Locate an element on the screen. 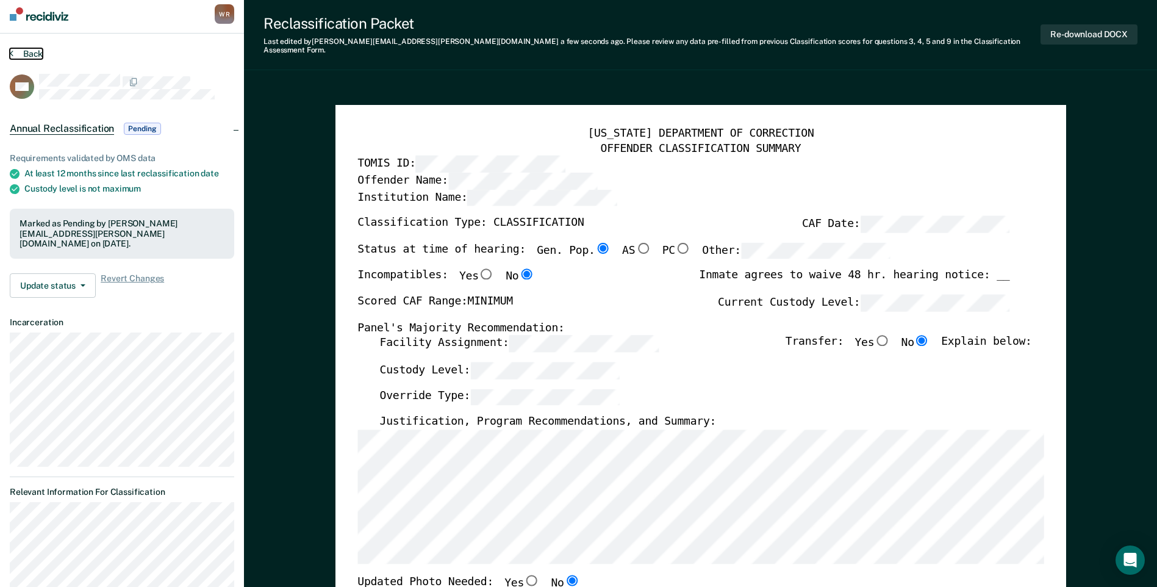  div: Transfer: Explain below: is located at coordinates (909, 348).